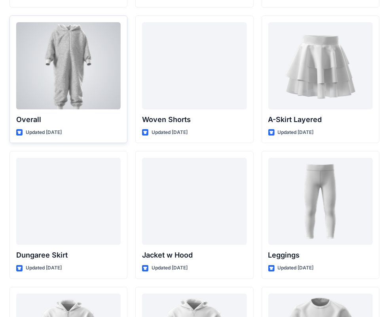 Image resolution: width=389 pixels, height=317 pixels. I want to click on p: Leggings, so click(321, 255).